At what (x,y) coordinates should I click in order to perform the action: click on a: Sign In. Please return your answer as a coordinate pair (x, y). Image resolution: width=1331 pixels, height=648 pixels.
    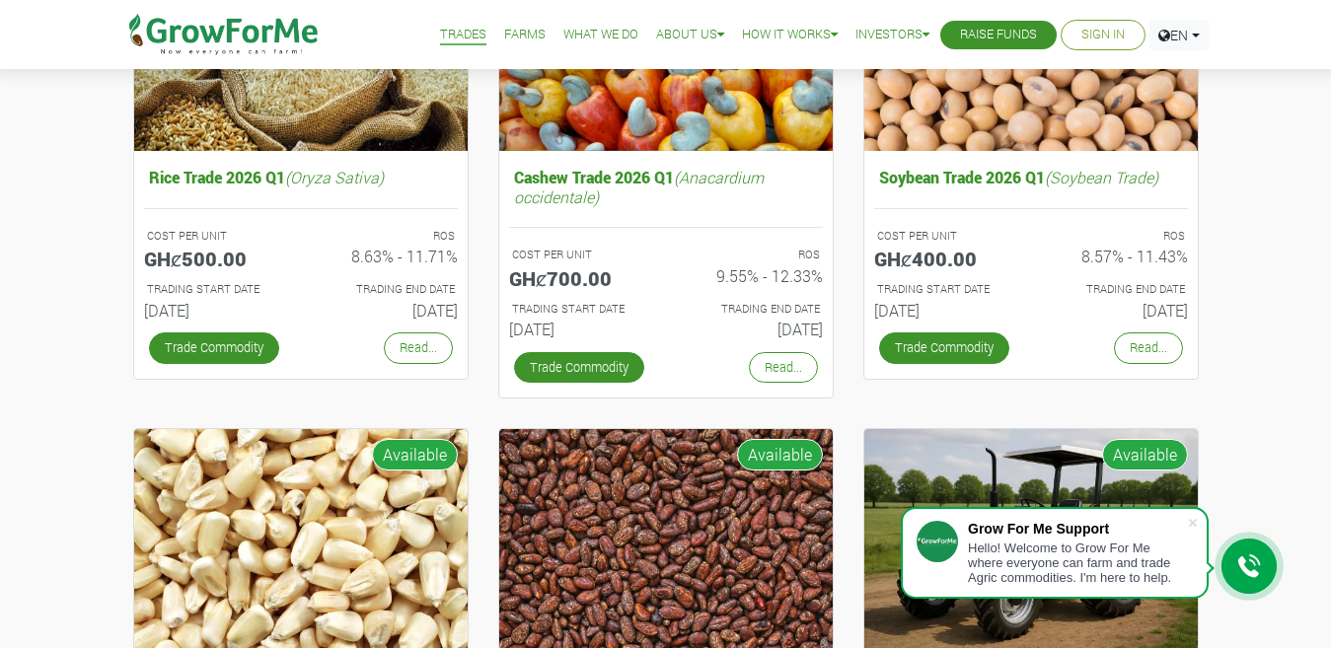
    Looking at the image, I should click on (1103, 35).